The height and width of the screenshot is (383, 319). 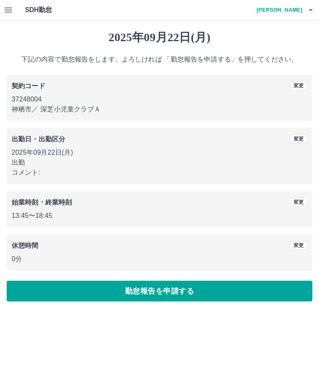 I want to click on p: 2025年09月22日(月), so click(x=160, y=152).